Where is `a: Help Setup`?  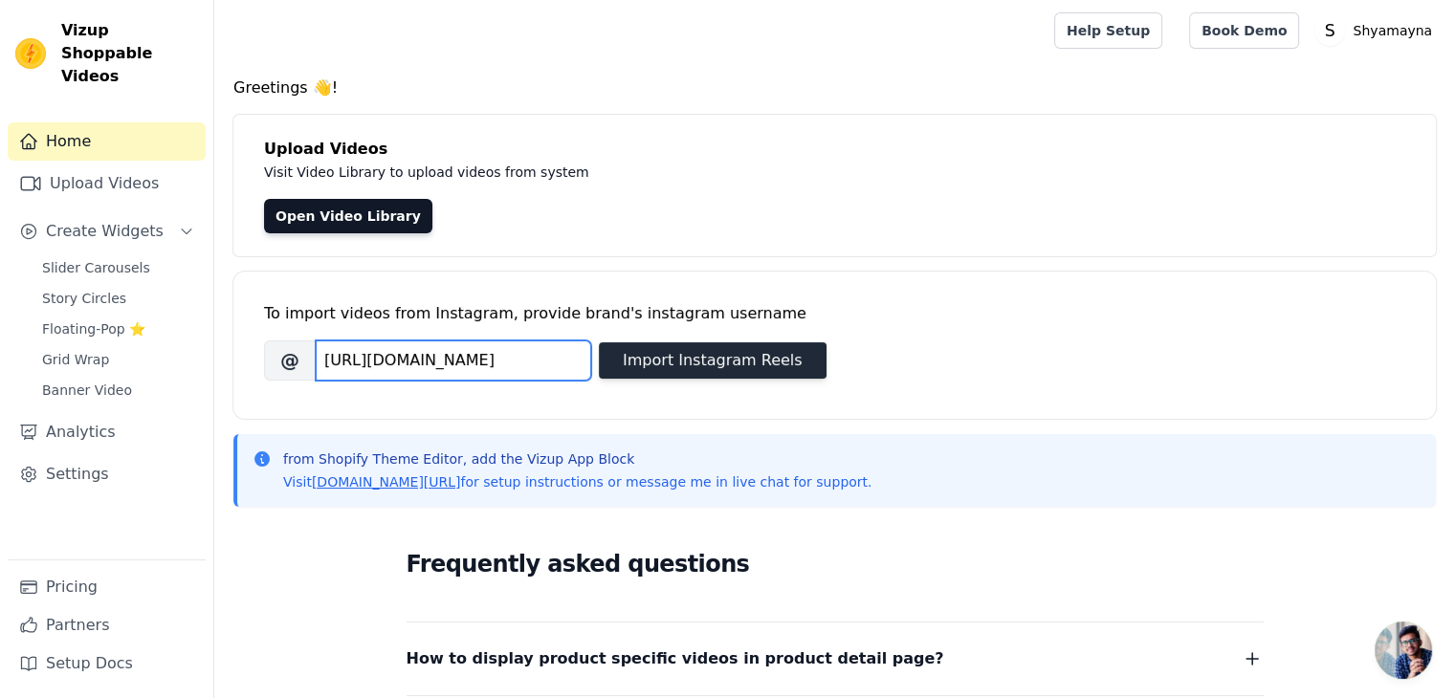 a: Help Setup is located at coordinates (1108, 31).